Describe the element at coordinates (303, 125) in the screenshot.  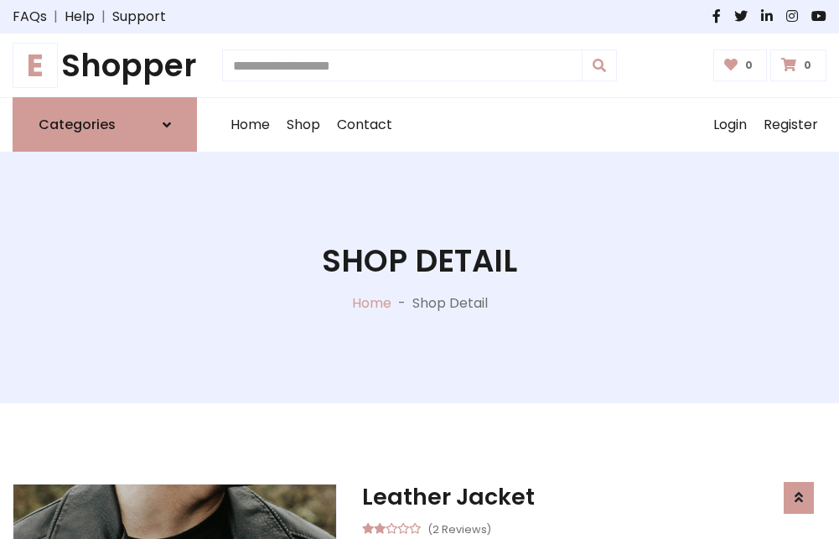
I see `a: Shop` at that location.